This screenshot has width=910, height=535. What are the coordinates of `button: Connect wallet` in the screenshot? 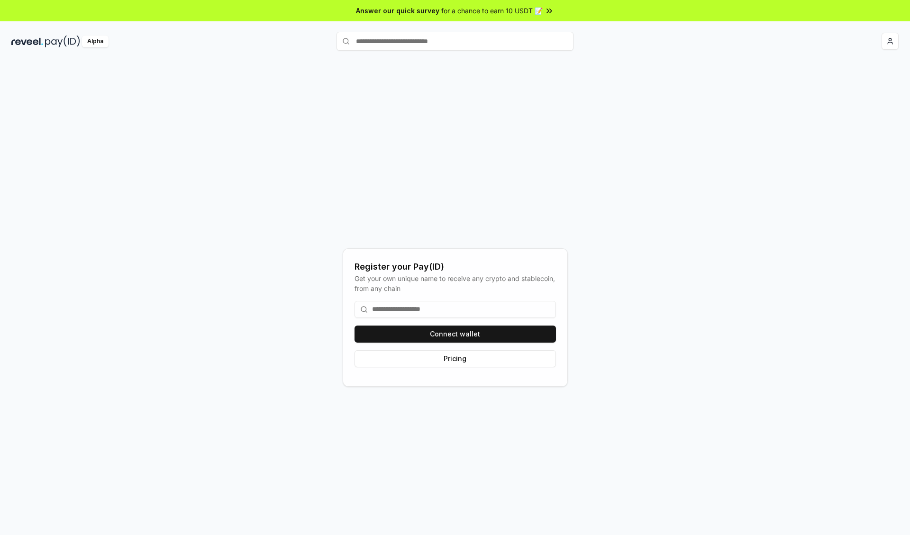 It's located at (455, 334).